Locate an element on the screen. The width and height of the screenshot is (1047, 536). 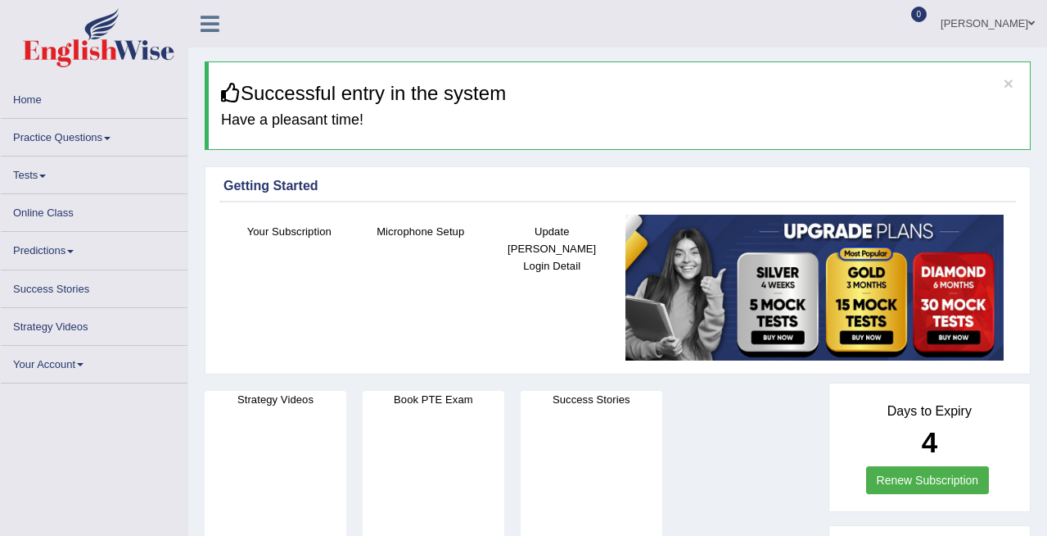
a: Success Stories is located at coordinates (94, 286).